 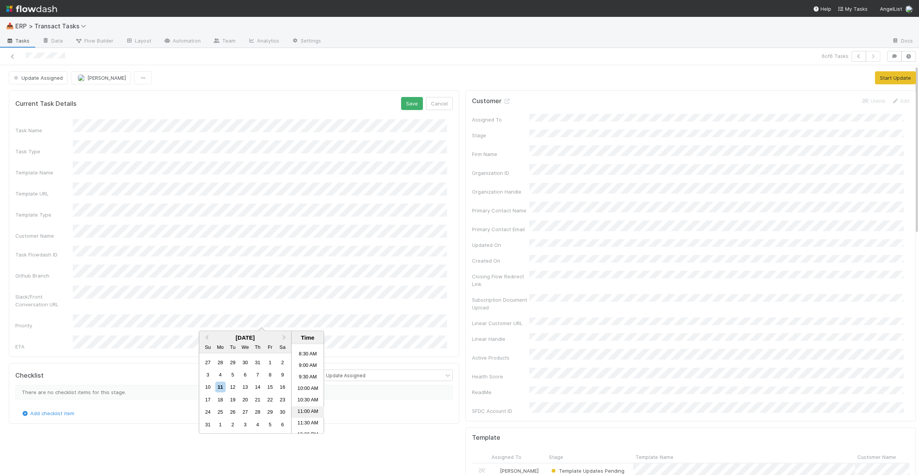 What do you see at coordinates (182, 41) in the screenshot?
I see `a: Automation` at bounding box center [182, 41].